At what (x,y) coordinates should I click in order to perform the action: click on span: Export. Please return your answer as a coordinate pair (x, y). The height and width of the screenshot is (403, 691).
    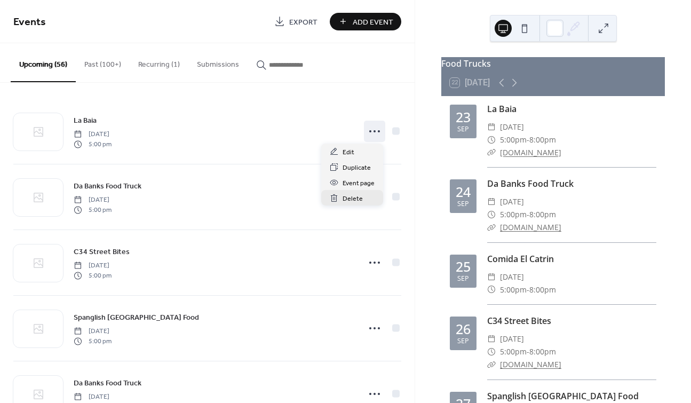
    Looking at the image, I should click on (303, 22).